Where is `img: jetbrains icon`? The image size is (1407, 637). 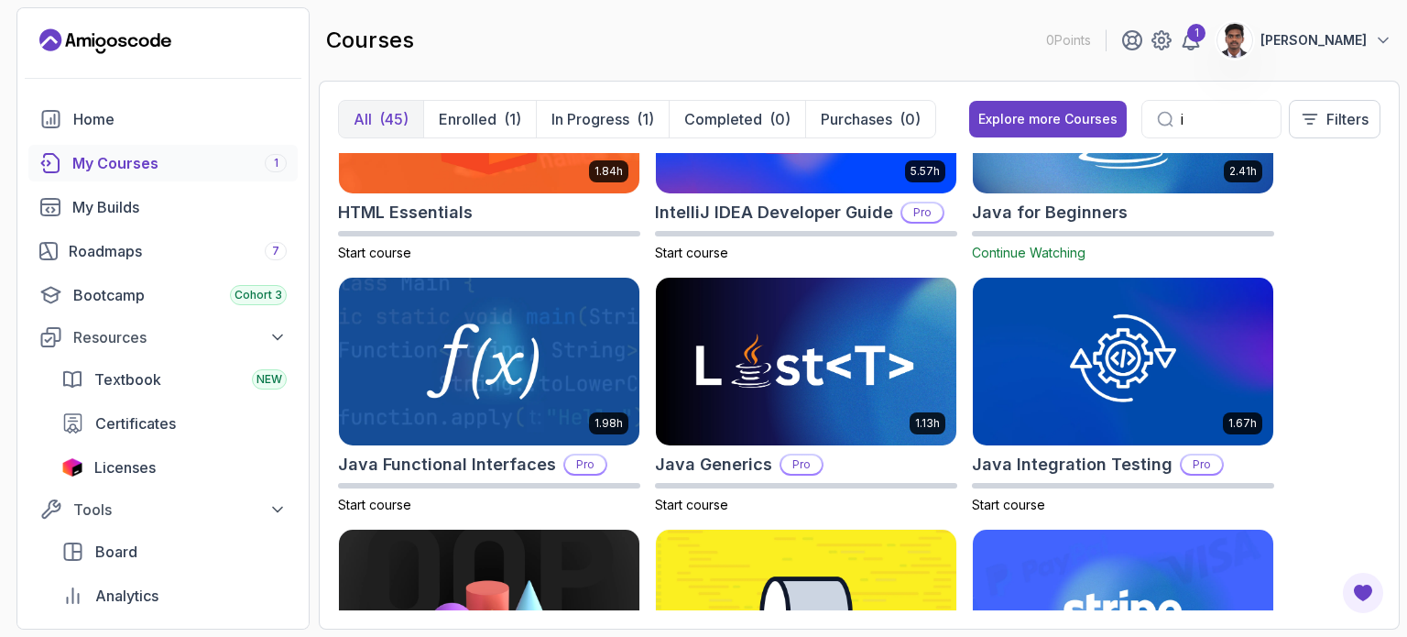
img: jetbrains icon is located at coordinates (72, 467).